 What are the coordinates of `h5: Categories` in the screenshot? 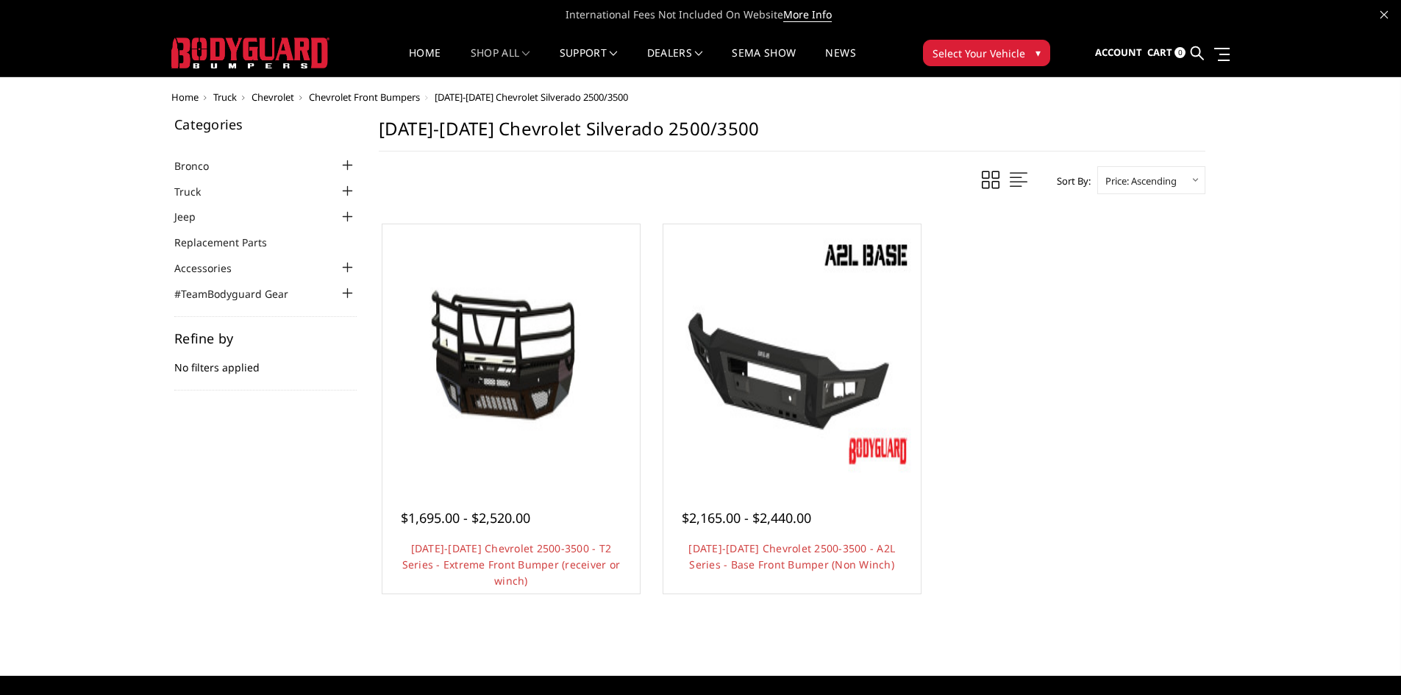 It's located at (265, 124).